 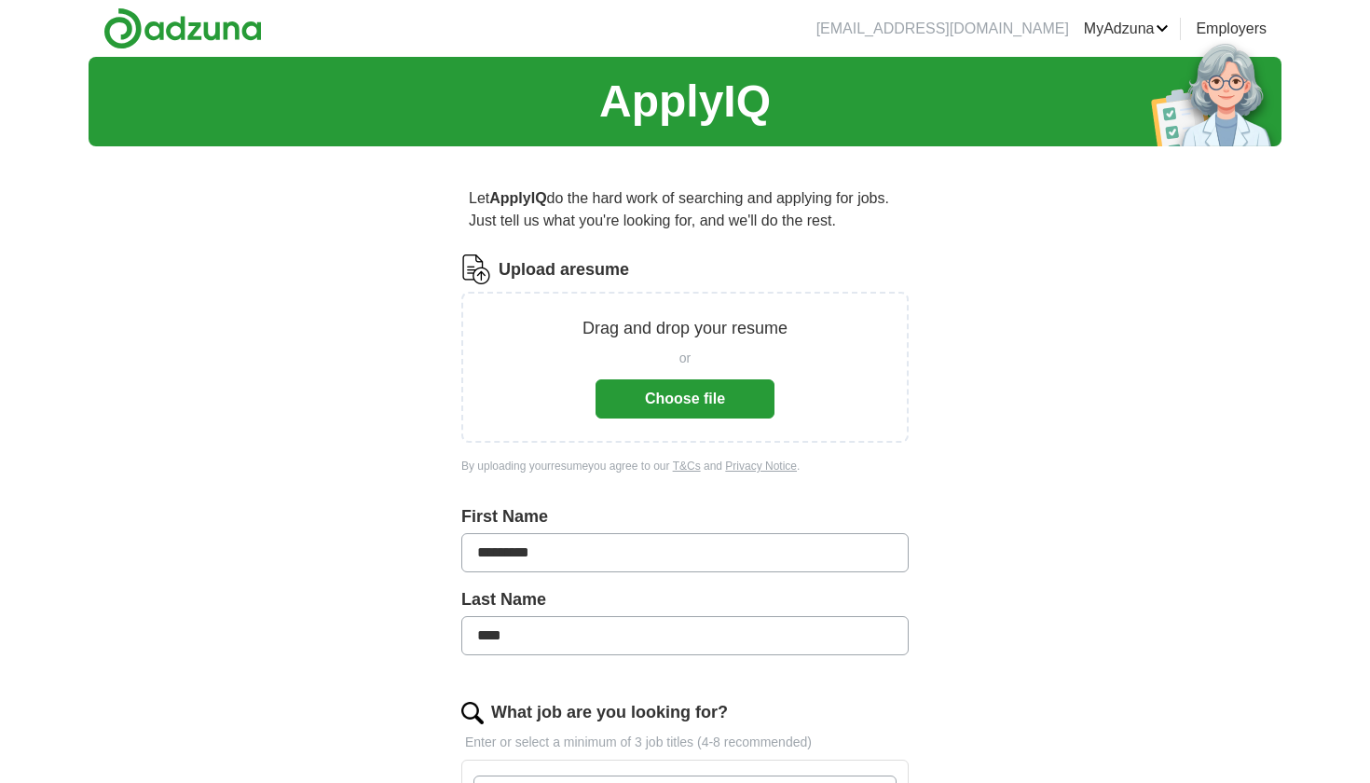 I want to click on a: Employers, so click(x=1231, y=29).